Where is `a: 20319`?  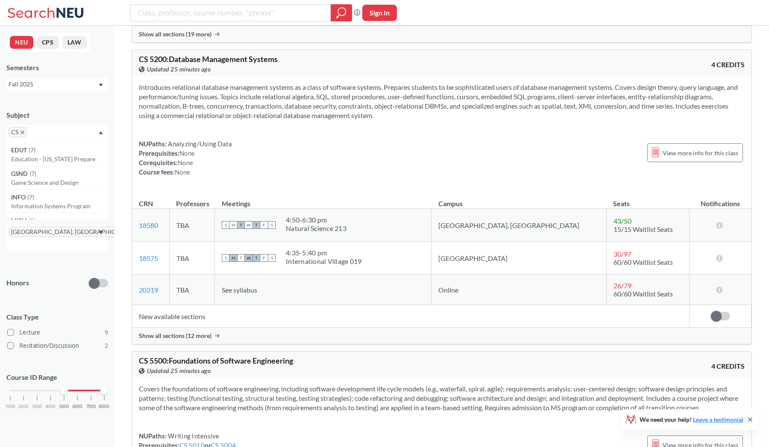 a: 20319 is located at coordinates (148, 289).